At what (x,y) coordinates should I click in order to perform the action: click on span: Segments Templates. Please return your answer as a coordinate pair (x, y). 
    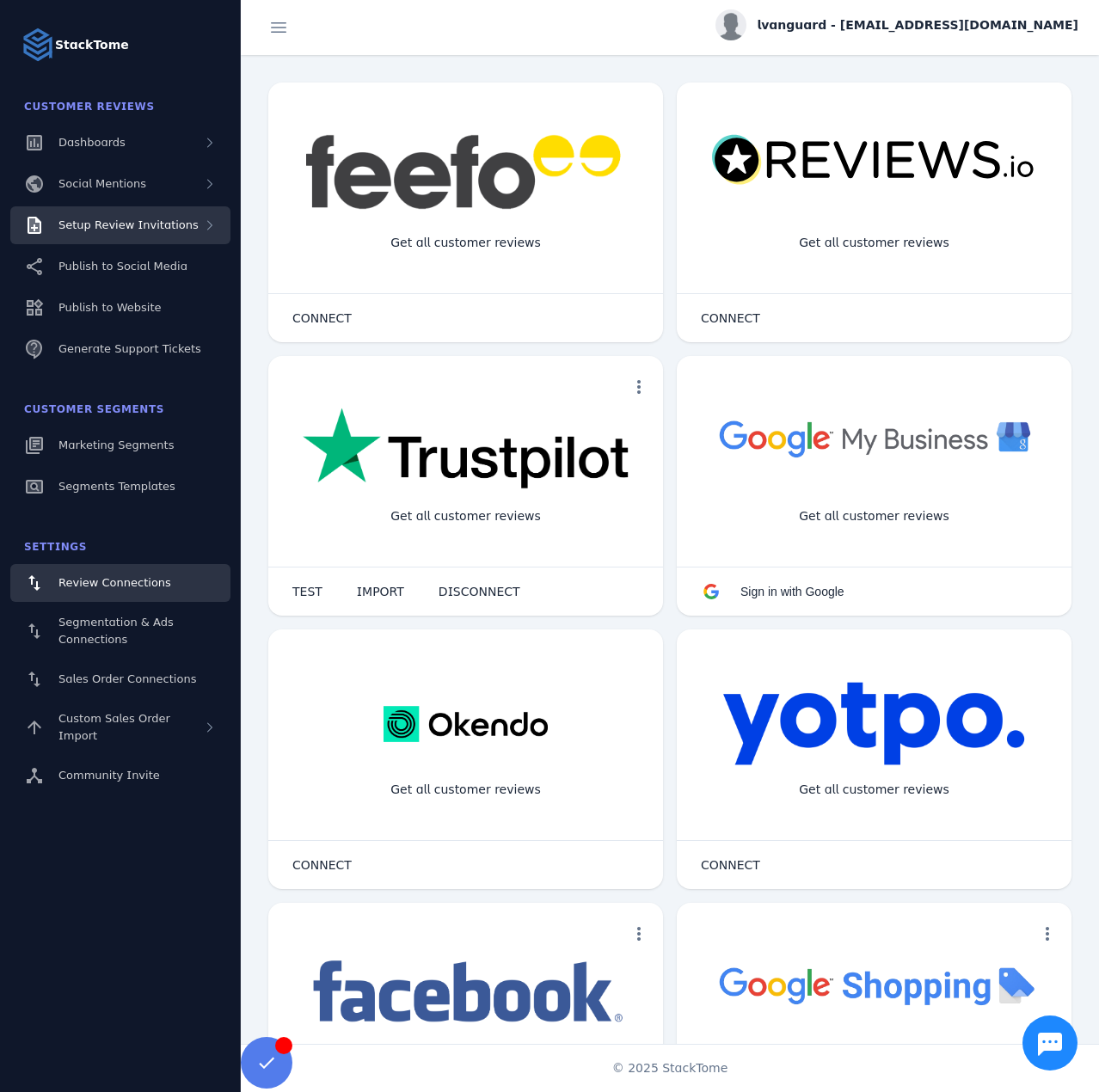
    Looking at the image, I should click on (117, 486).